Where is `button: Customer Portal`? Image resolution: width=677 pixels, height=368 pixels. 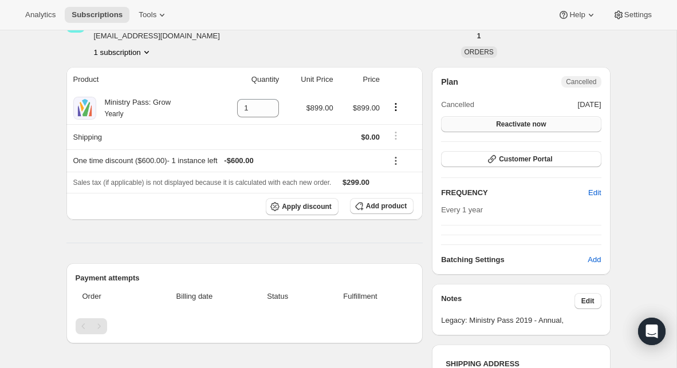
button: Customer Portal is located at coordinates (520, 159).